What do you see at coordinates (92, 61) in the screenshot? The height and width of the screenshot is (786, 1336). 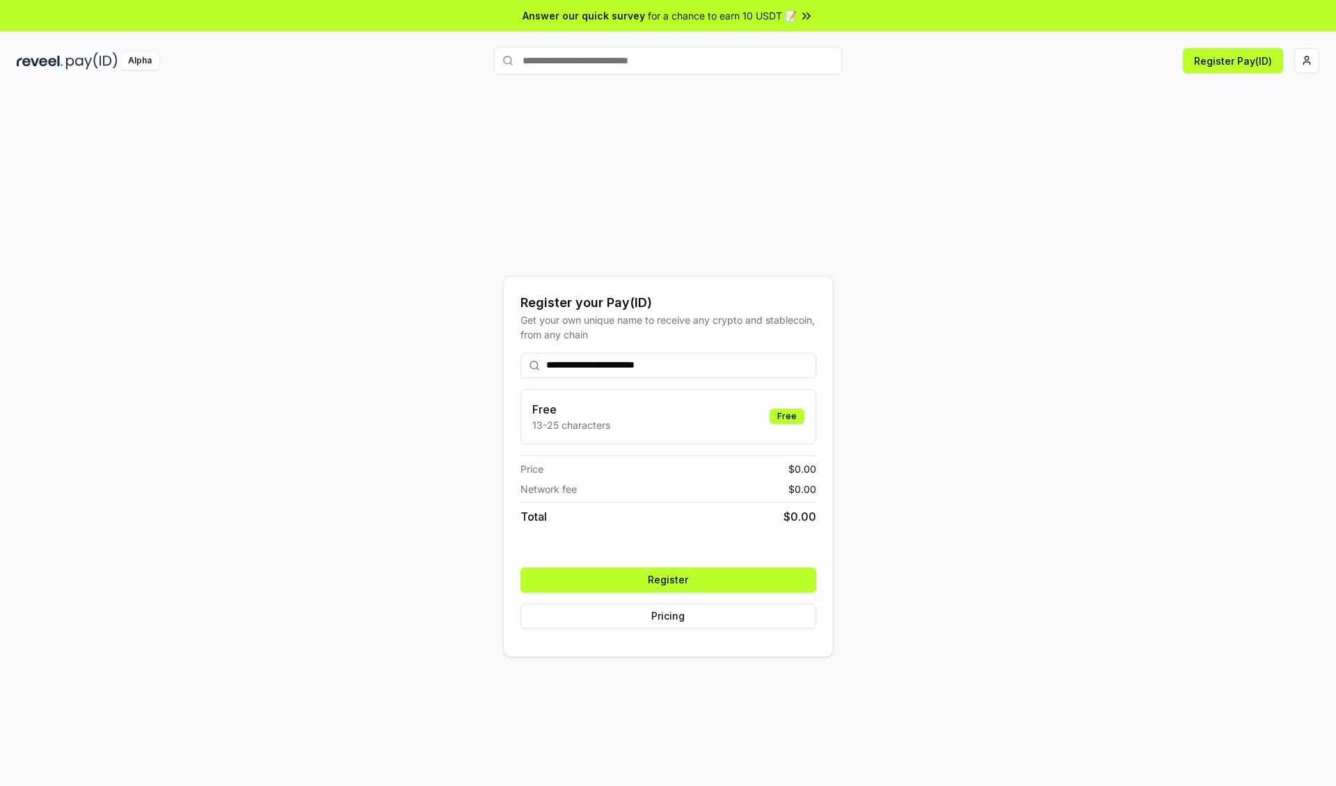 I see `img: pay_id` at bounding box center [92, 61].